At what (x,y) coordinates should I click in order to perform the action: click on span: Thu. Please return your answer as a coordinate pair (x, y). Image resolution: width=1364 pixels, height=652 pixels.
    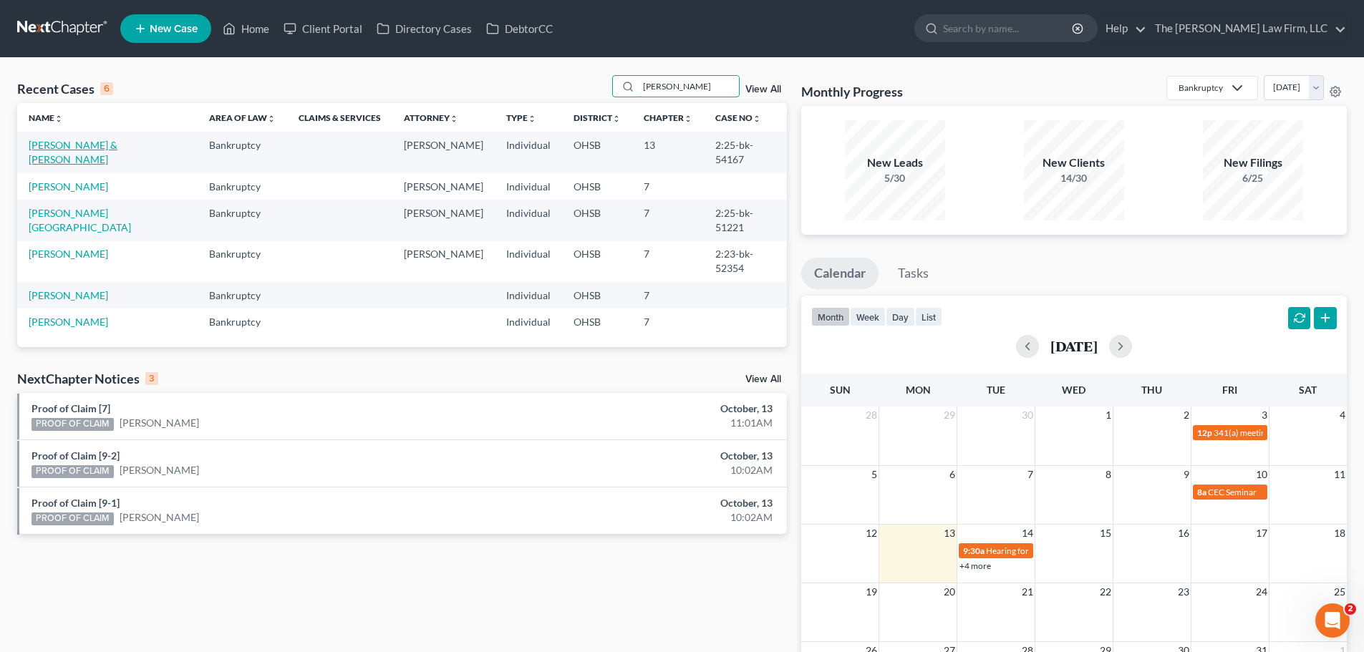
    Looking at the image, I should click on (1152, 390).